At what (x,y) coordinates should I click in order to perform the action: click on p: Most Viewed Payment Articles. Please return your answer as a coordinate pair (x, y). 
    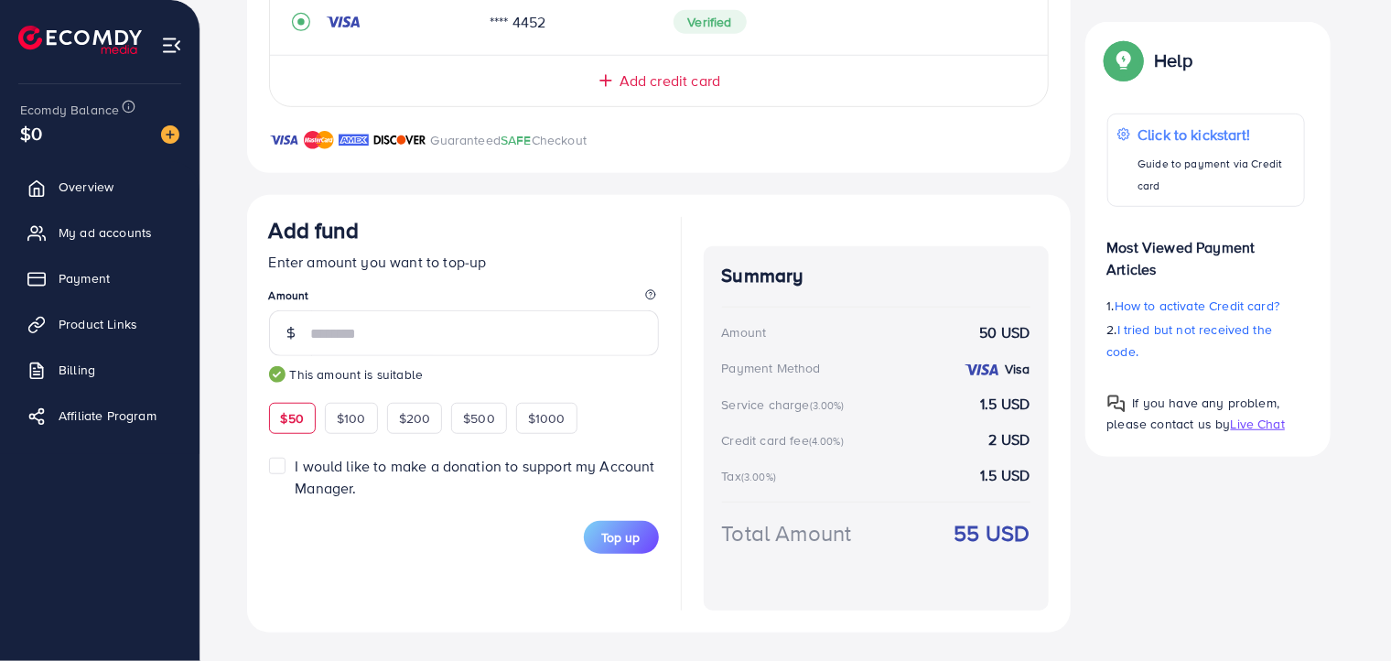
    Looking at the image, I should click on (1206, 251).